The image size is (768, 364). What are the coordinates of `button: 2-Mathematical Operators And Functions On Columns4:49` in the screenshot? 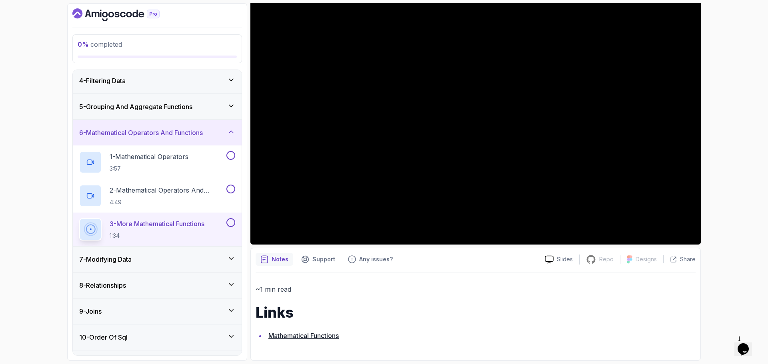 It's located at (157, 196).